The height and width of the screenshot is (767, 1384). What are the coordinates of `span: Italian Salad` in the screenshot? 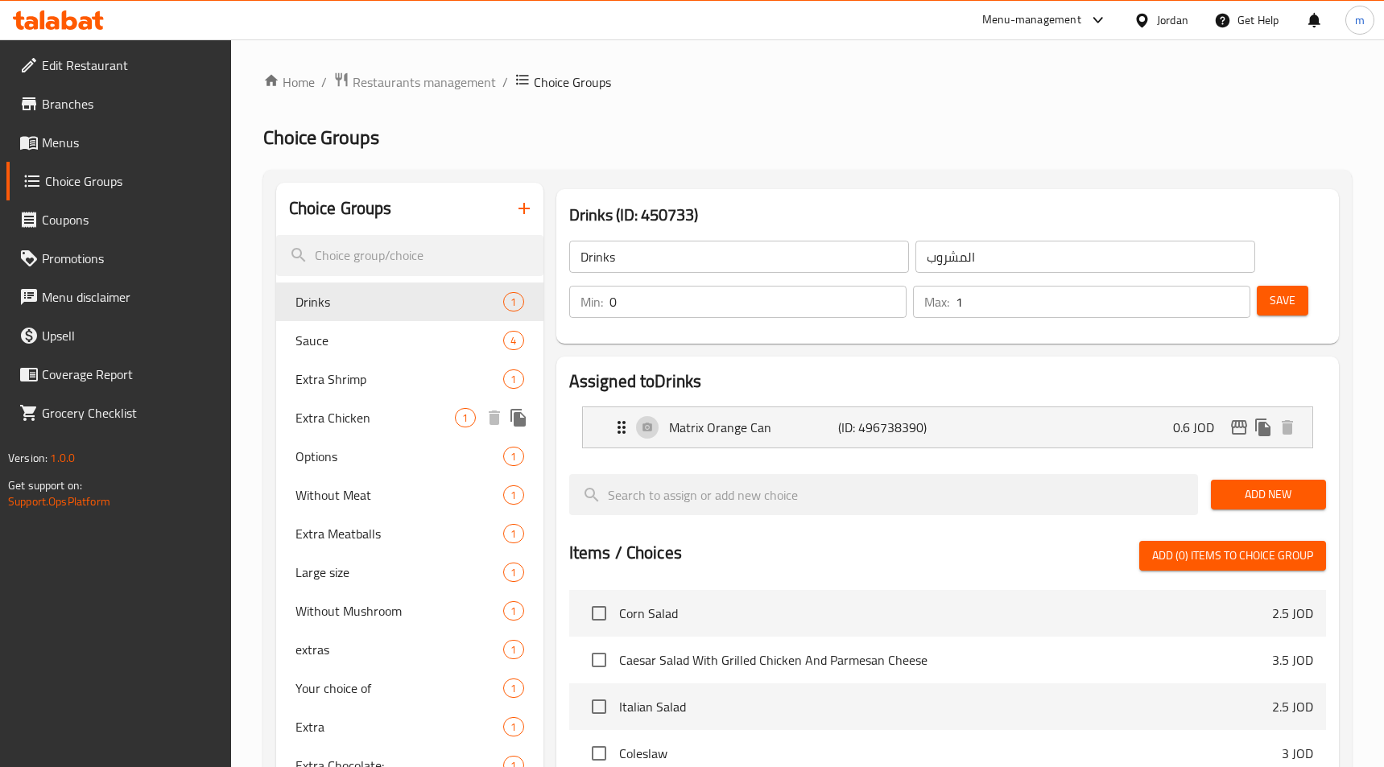 It's located at (945, 707).